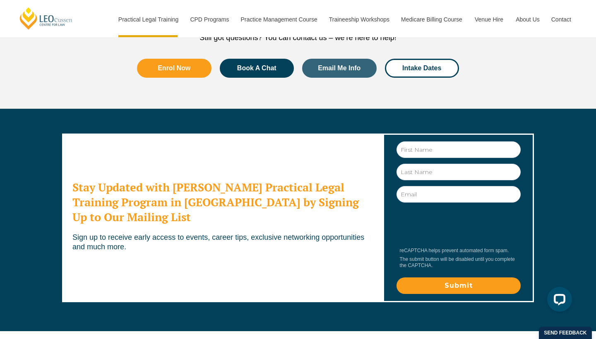 The height and width of the screenshot is (339, 596). Describe the element at coordinates (256, 68) in the screenshot. I see `span: Book A Chat` at that location.